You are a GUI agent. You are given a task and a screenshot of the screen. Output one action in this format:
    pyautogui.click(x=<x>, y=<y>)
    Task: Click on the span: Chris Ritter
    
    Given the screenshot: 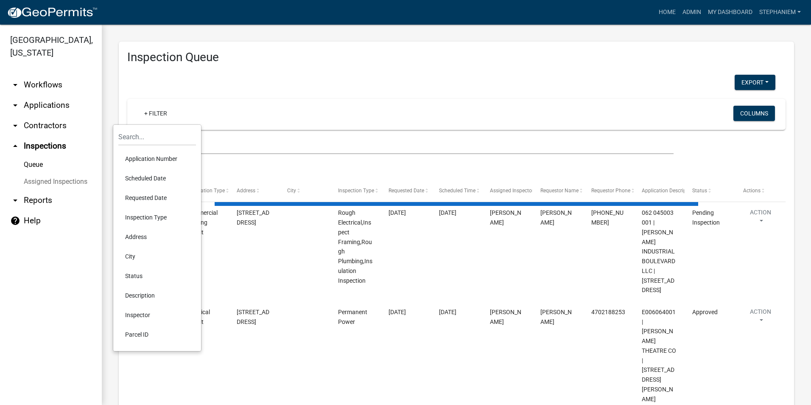 What is the action you would take?
    pyautogui.click(x=556, y=217)
    